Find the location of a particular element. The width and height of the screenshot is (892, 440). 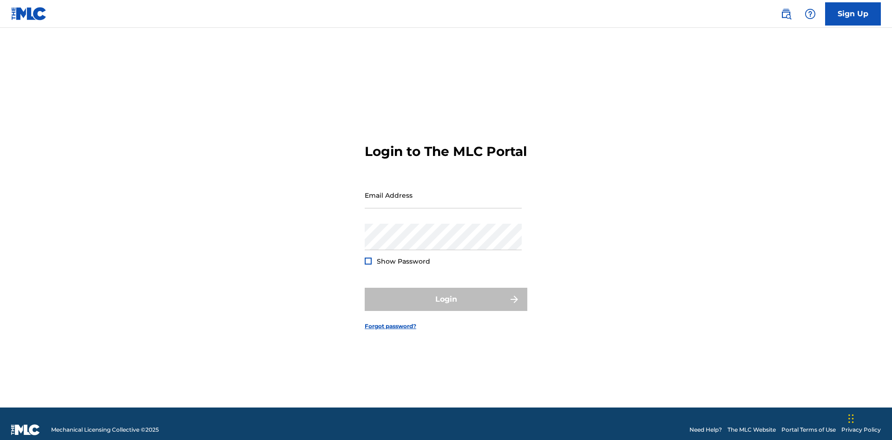

span: Mechanical Licensing Collective © 2025 is located at coordinates (105, 430).